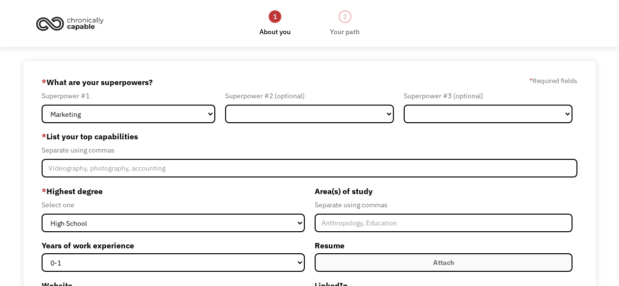 The image size is (619, 286). Describe the element at coordinates (309, 136) in the screenshot. I see `label: List your top capabilities` at that location.